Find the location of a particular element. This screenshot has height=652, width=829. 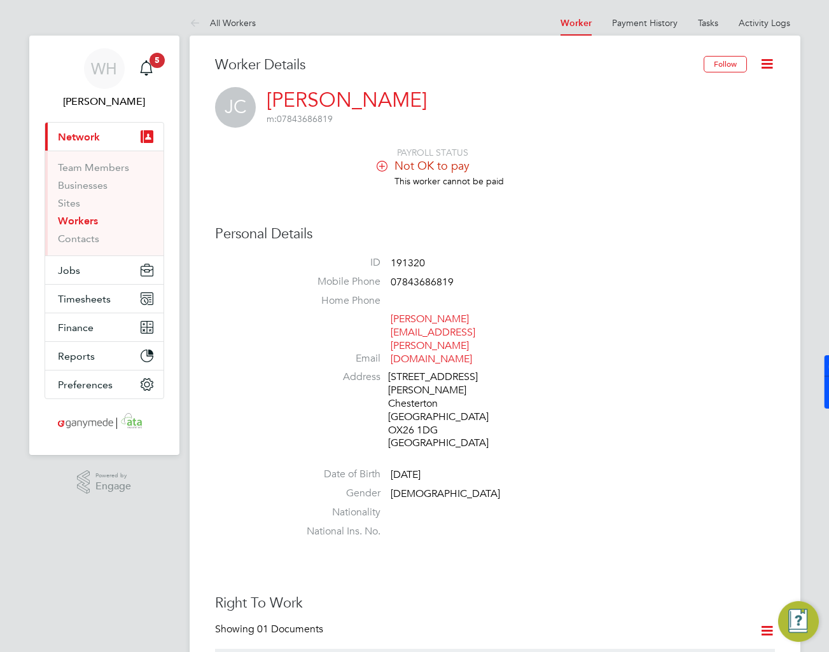

nav: Main navigation is located at coordinates (104, 245).